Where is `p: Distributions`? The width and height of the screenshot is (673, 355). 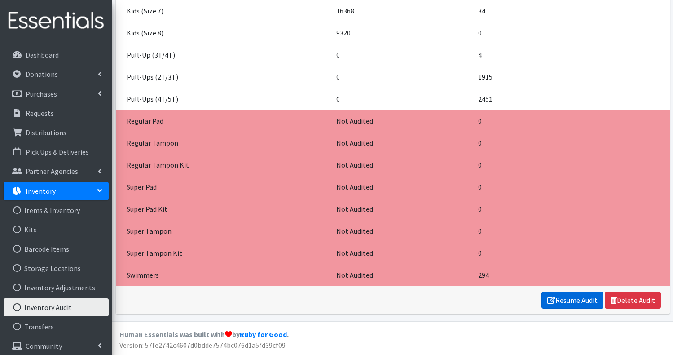 p: Distributions is located at coordinates (46, 132).